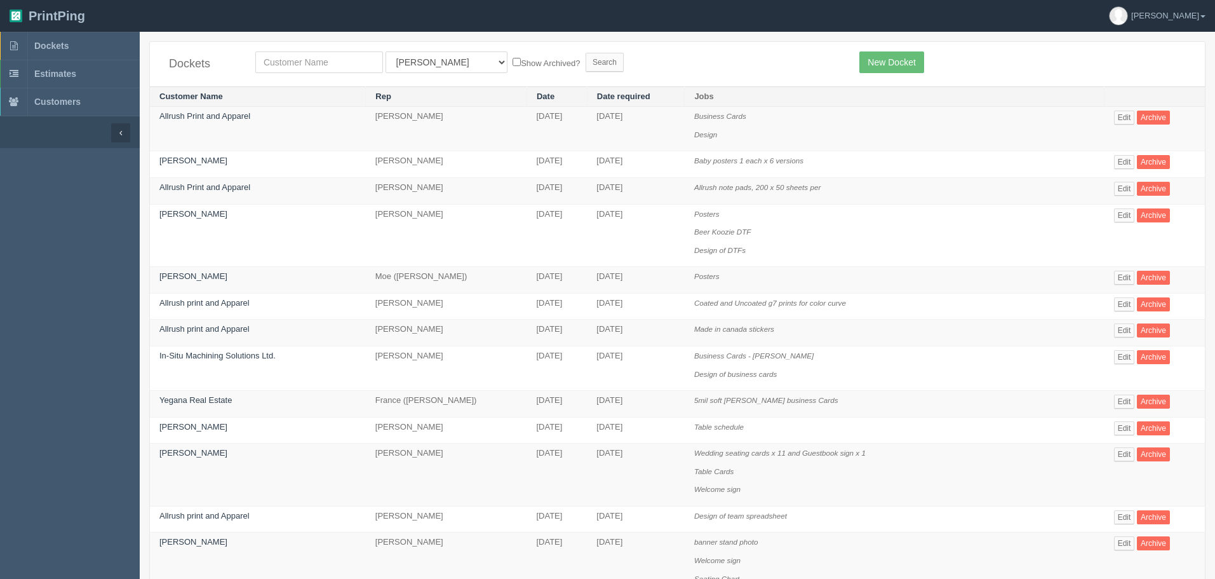 The width and height of the screenshot is (1215, 579). What do you see at coordinates (217, 355) in the screenshot?
I see `a: In-Situ Machining Solutions Ltd.` at bounding box center [217, 355].